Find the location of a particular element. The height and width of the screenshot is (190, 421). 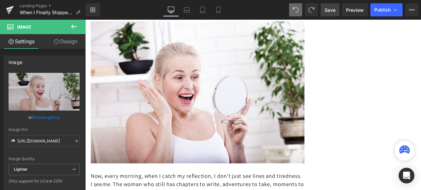

button: Publish is located at coordinates (386, 10).